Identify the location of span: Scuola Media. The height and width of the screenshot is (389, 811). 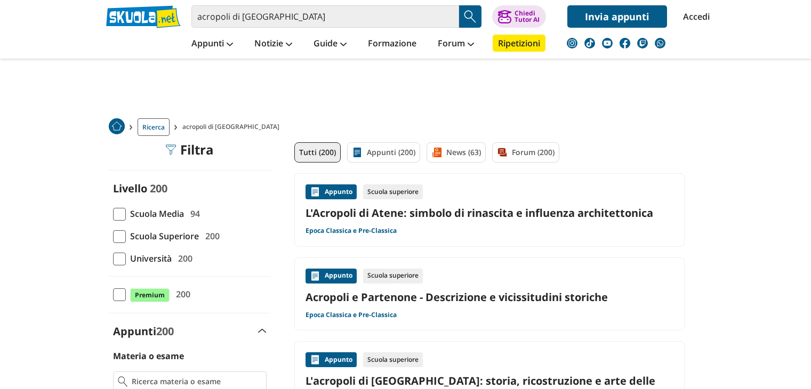
(155, 214).